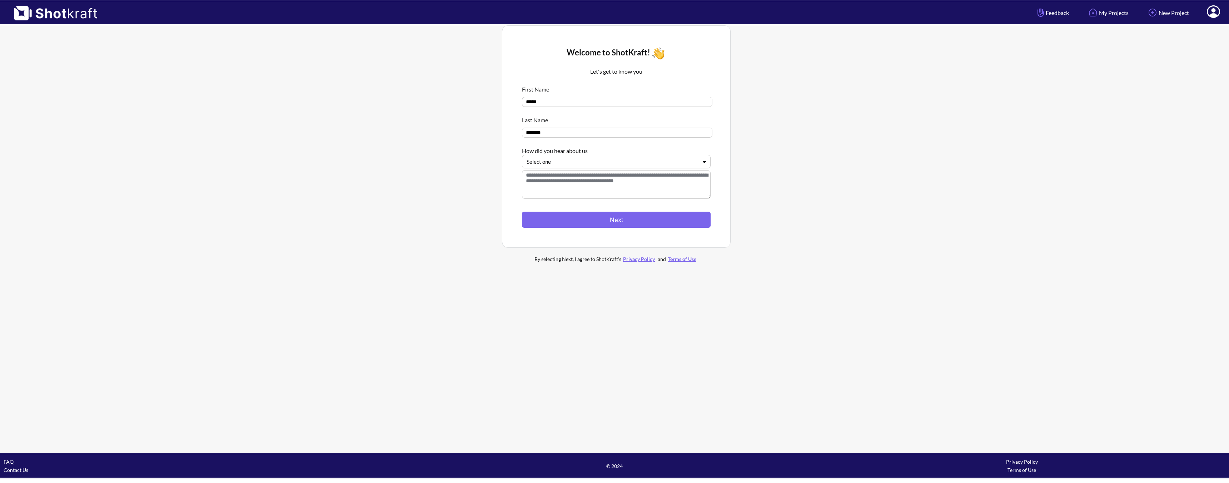 This screenshot has width=1229, height=483. What do you see at coordinates (616, 259) in the screenshot?
I see `div: By selecting Next, I agree to ShotKraft's and` at bounding box center [616, 259].